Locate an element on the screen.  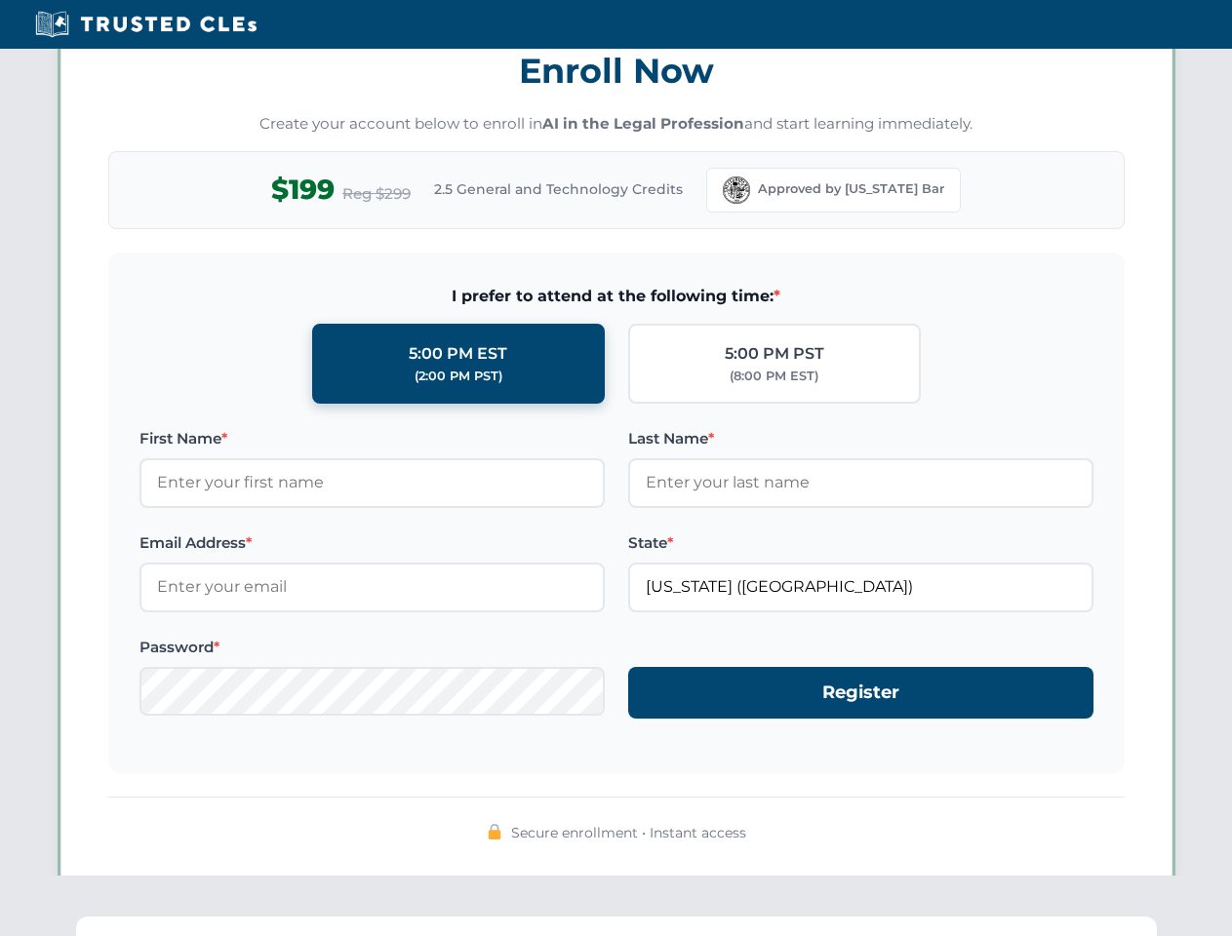
img: Trusted CLEs is located at coordinates (145, 24).